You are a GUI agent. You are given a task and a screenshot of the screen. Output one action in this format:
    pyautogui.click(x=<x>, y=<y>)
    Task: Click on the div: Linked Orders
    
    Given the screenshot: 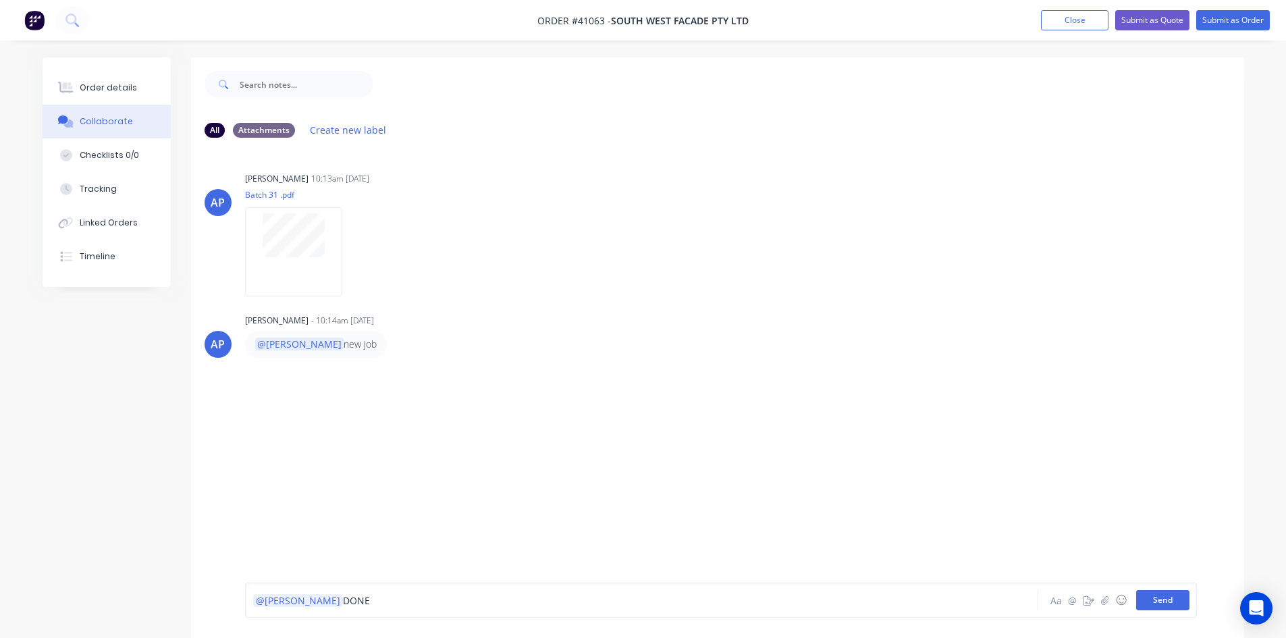 What is the action you would take?
    pyautogui.click(x=109, y=223)
    